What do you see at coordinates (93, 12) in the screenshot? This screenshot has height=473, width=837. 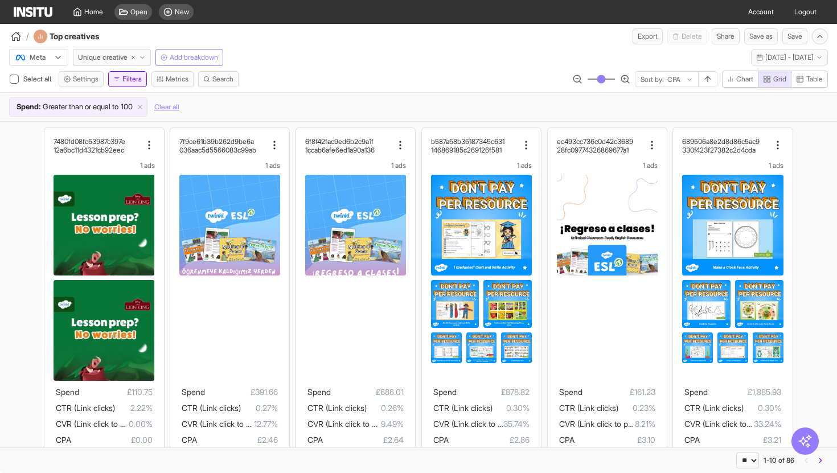 I see `span: Home` at bounding box center [93, 12].